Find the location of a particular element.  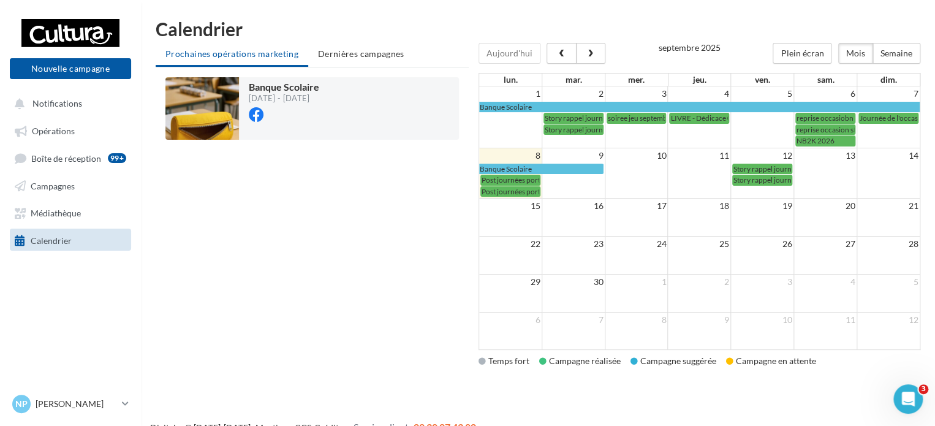

a: soiree jeu septembre 2025 is located at coordinates (637, 118).